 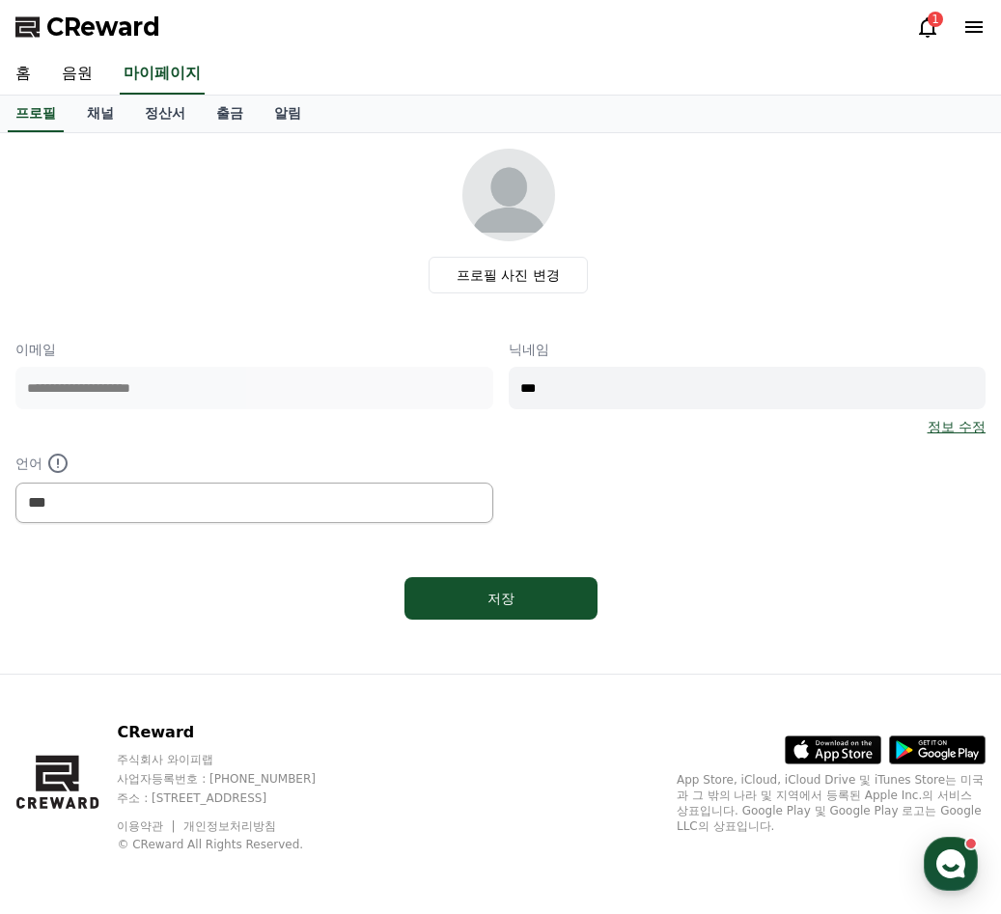 I want to click on a: 이용약관, so click(x=147, y=826).